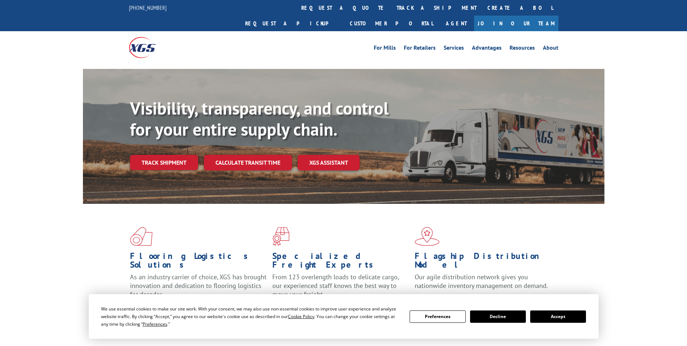 The width and height of the screenshot is (687, 346). What do you see at coordinates (259, 118) in the screenshot?
I see `b: Visibility, transparency, and control for your entire supply chain.` at bounding box center [259, 118].